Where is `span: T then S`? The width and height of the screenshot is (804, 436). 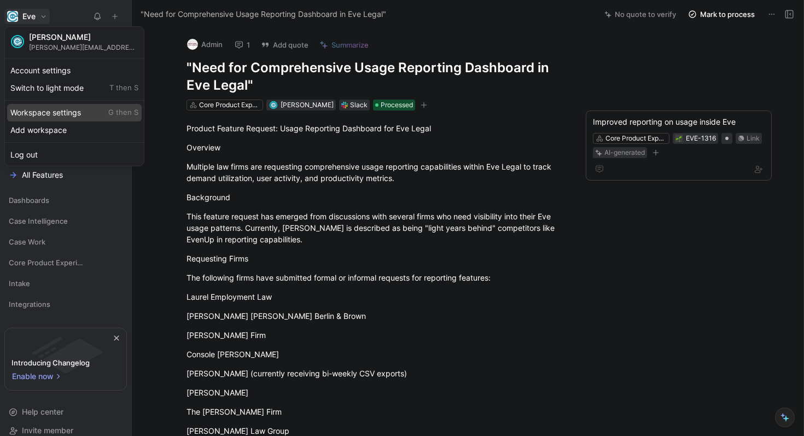 span: T then S is located at coordinates (124, 88).